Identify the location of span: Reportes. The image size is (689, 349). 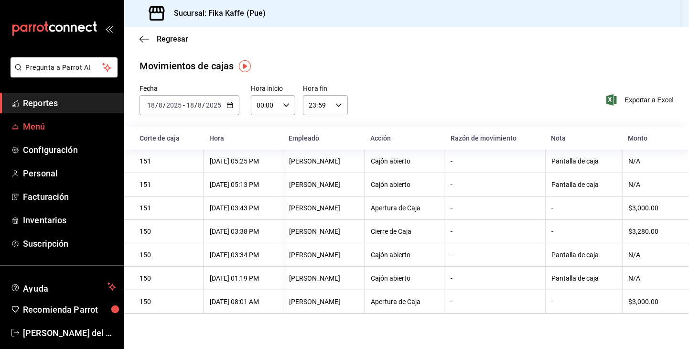
(69, 103).